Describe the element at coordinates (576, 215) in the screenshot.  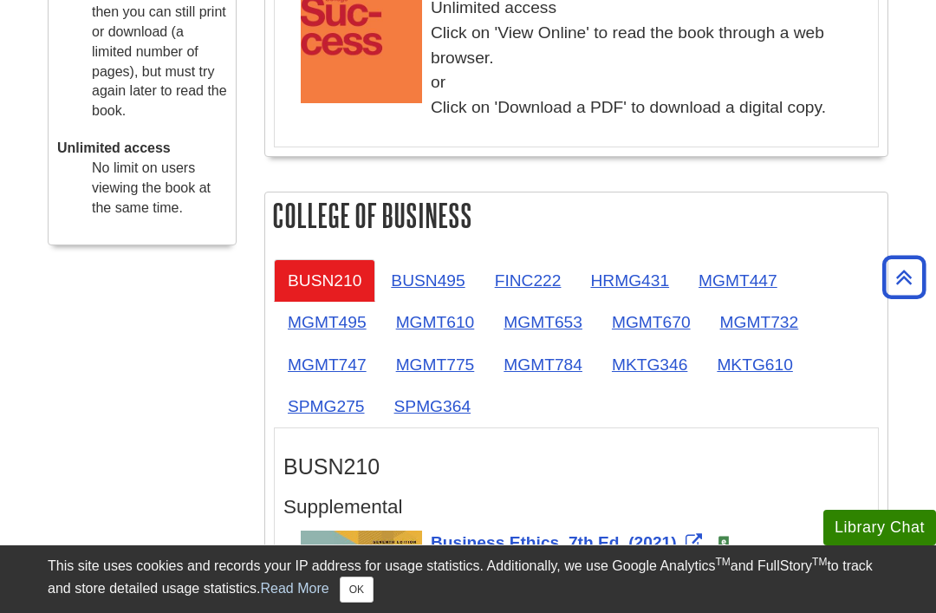
I see `h2: College of Business` at that location.